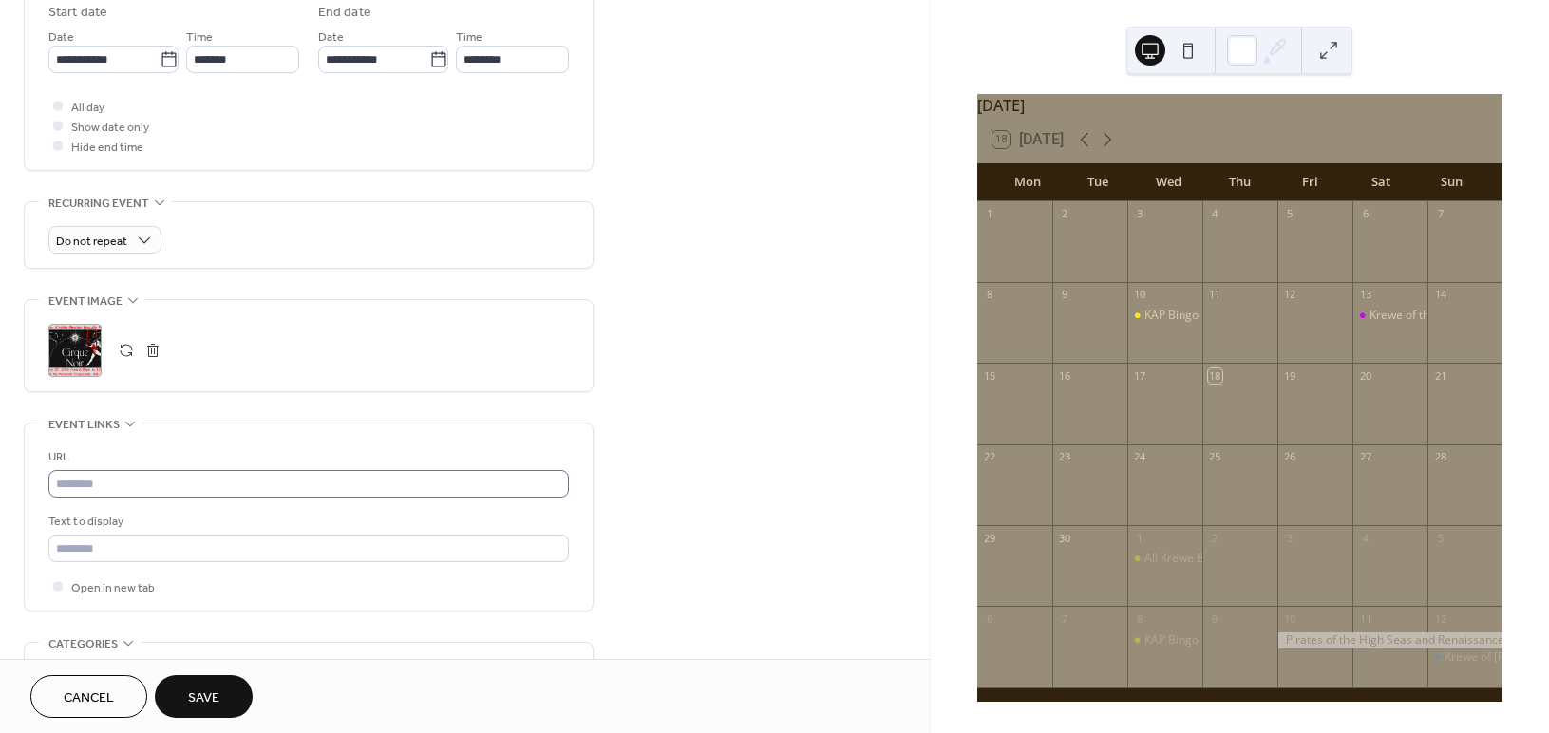 The image size is (1549, 733). Describe the element at coordinates (1215, 375) in the screenshot. I see `div: 18` at that location.